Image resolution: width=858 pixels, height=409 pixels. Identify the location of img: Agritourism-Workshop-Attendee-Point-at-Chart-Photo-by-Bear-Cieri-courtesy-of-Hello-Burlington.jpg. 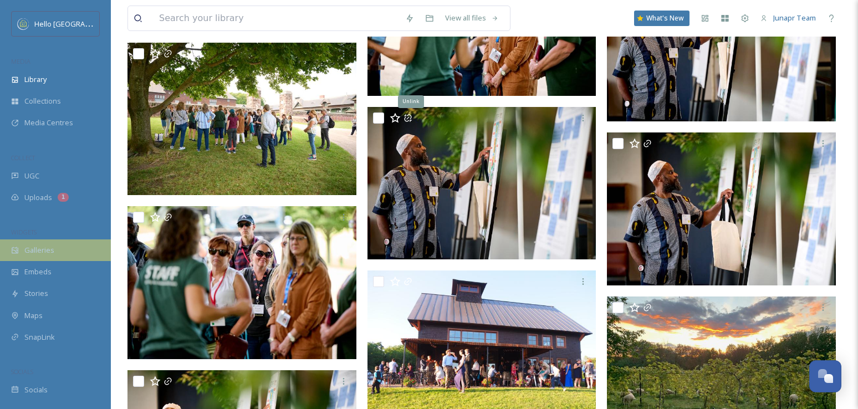
(482, 184).